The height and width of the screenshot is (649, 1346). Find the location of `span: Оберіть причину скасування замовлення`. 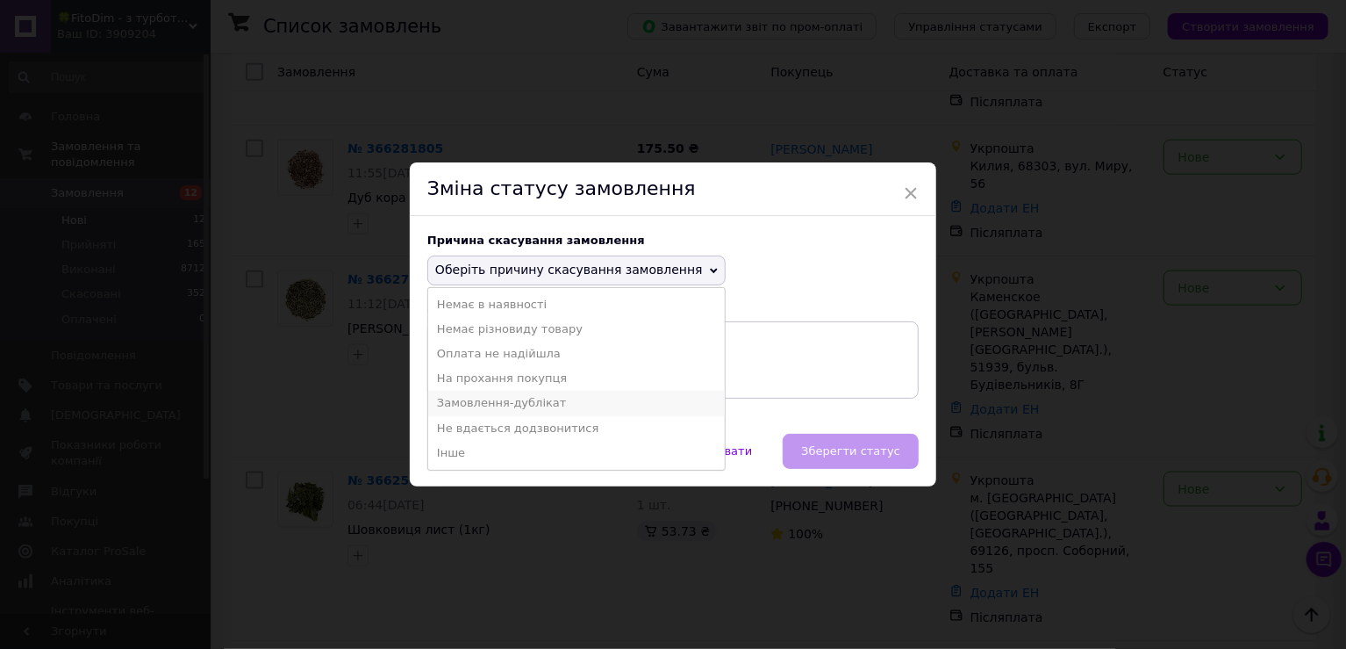

span: Оберіть причину скасування замовлення is located at coordinates (569, 269).